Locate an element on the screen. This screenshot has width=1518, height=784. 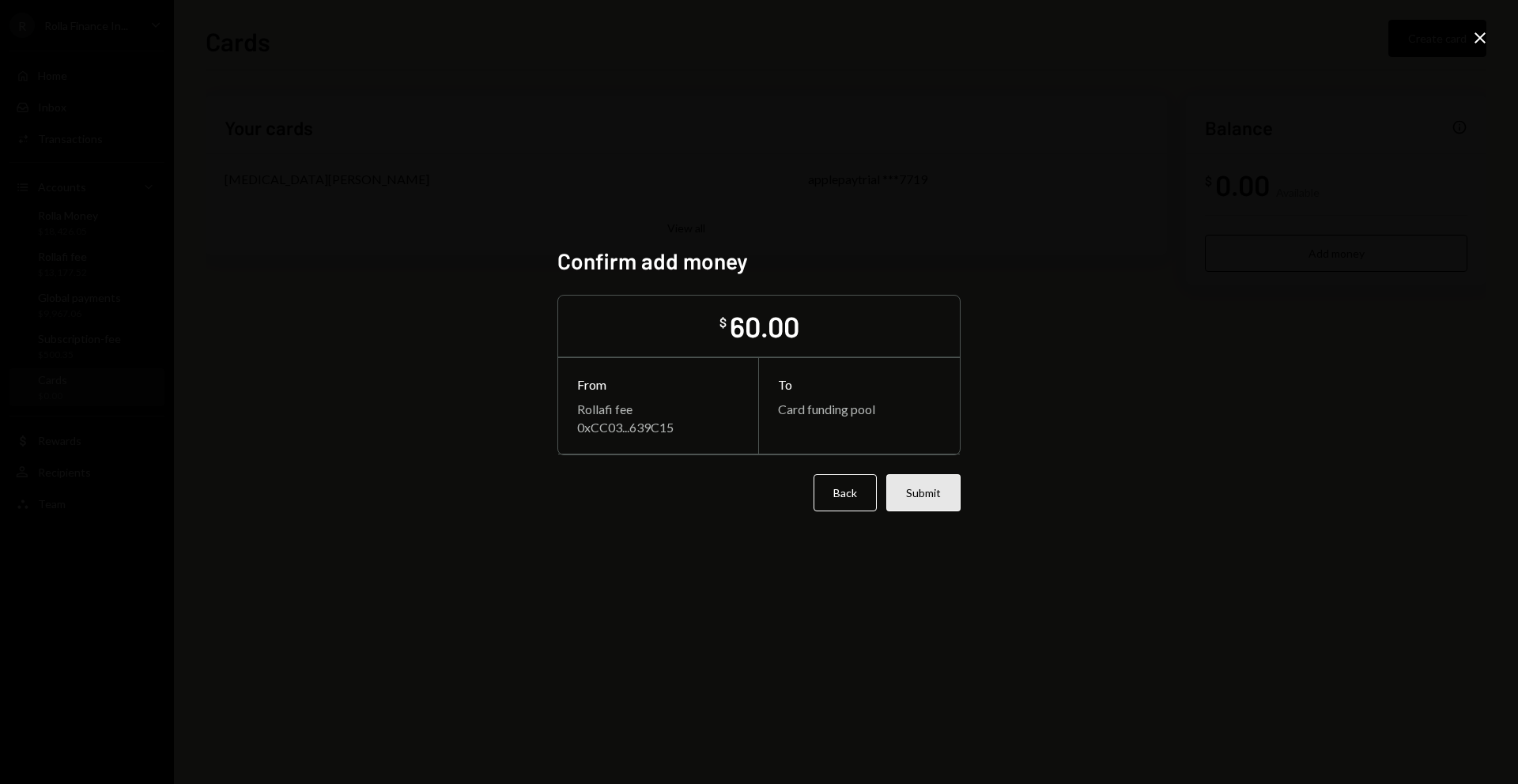
div: To is located at coordinates (860, 385).